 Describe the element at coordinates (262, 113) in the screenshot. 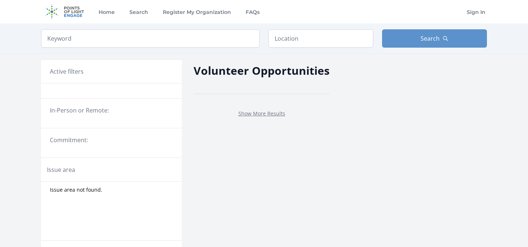

I see `a: Show More Results` at that location.